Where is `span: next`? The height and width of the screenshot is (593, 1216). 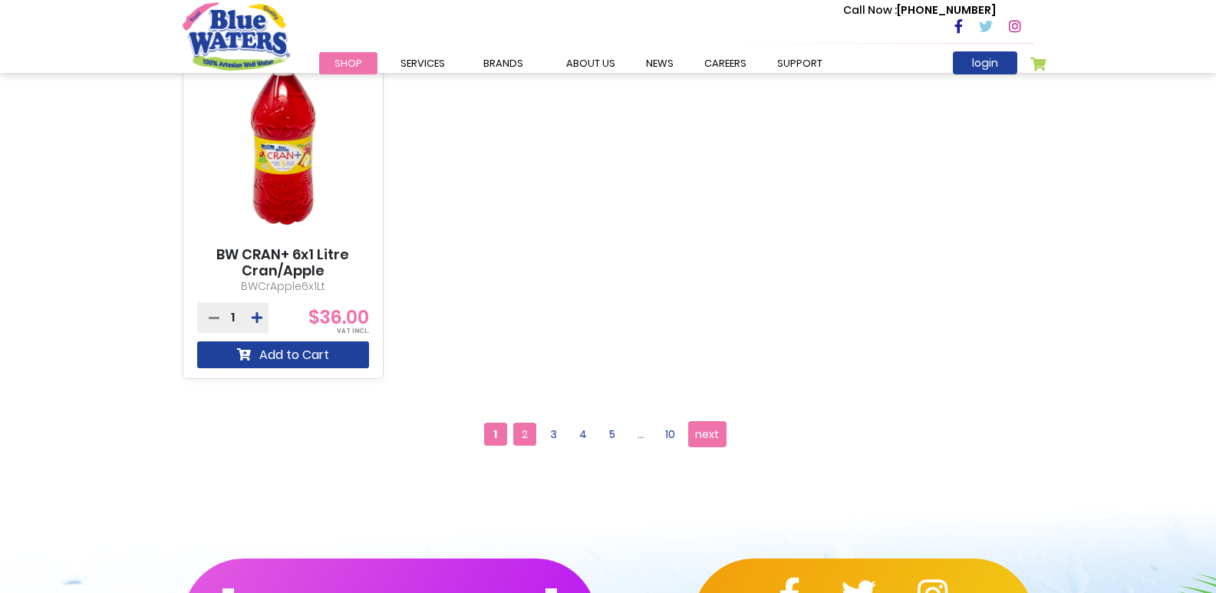
span: next is located at coordinates (707, 434).